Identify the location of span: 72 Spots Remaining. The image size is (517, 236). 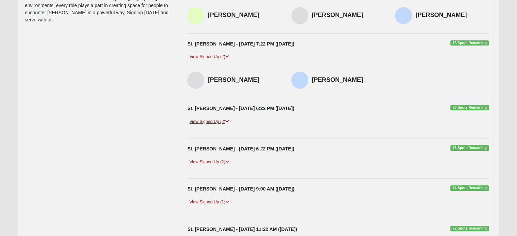
(469, 229).